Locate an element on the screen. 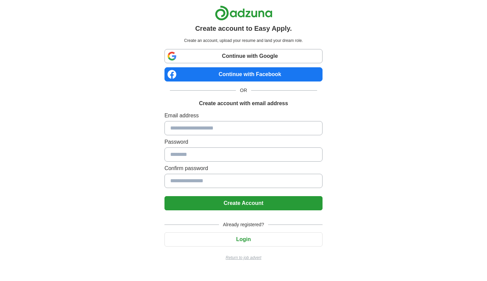 The image size is (487, 281). img: Adzuna logo is located at coordinates (243, 13).